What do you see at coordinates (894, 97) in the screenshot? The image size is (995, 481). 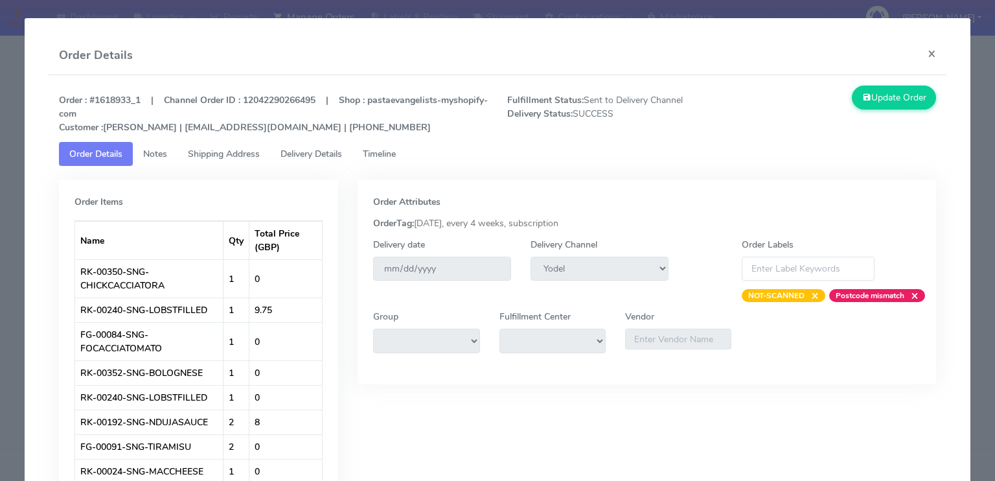 I see `button: Update Order` at bounding box center [894, 97].